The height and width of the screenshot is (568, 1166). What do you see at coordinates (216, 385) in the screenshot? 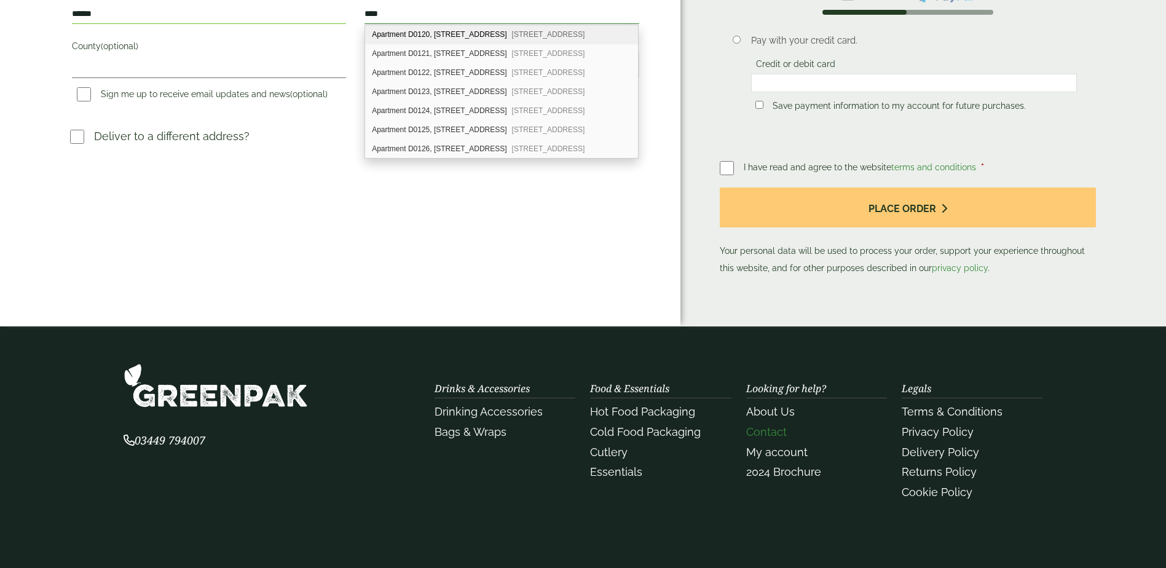
I see `img: GreenPak Supplies` at bounding box center [216, 385].